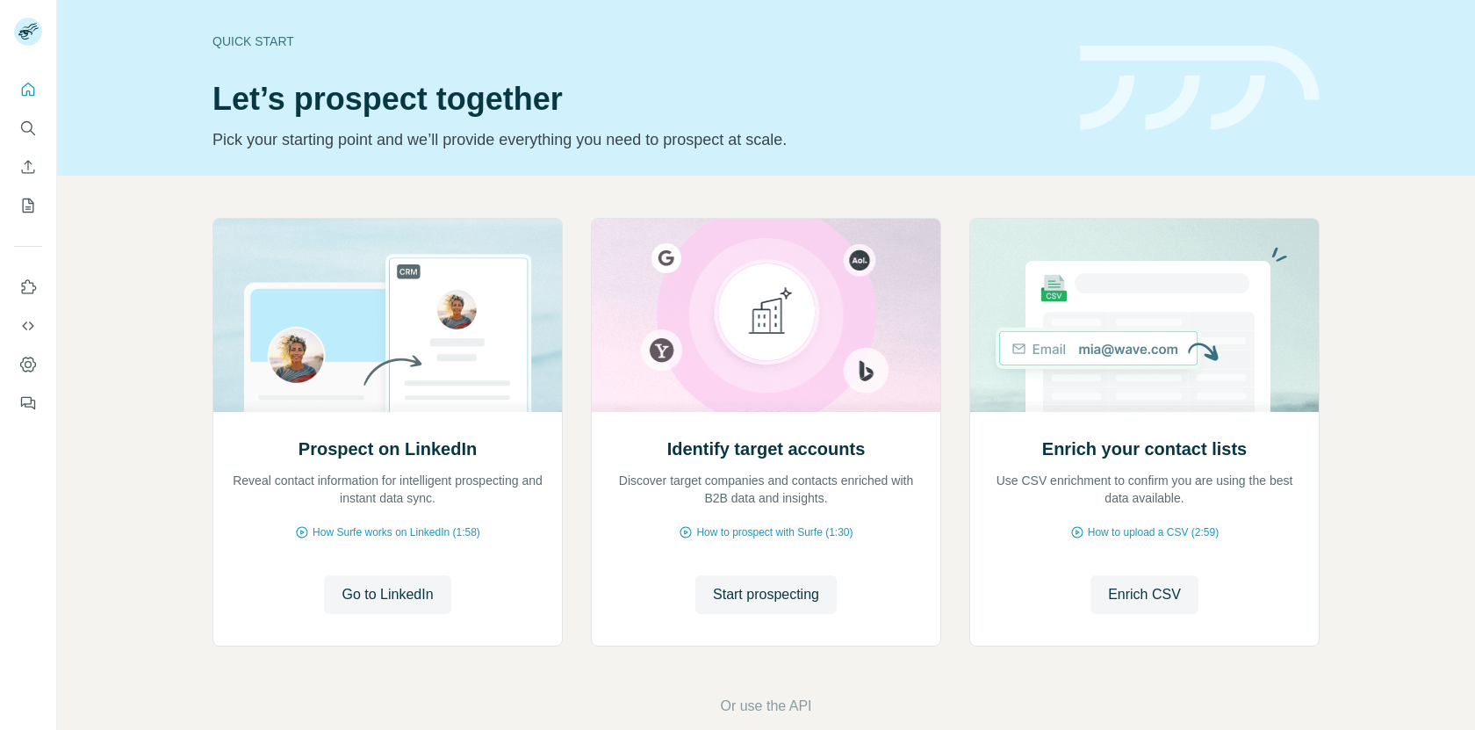  Describe the element at coordinates (28, 326) in the screenshot. I see `button: Use Surfe API` at that location.